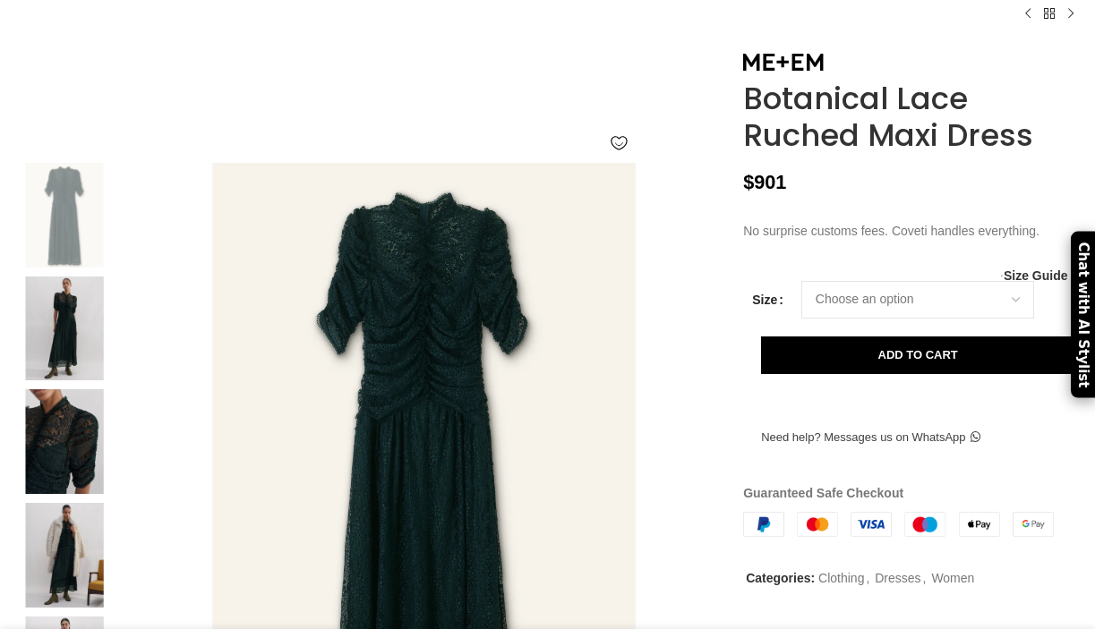 This screenshot has height=629, width=1095. What do you see at coordinates (767, 300) in the screenshot?
I see `label: Size` at bounding box center [767, 300].